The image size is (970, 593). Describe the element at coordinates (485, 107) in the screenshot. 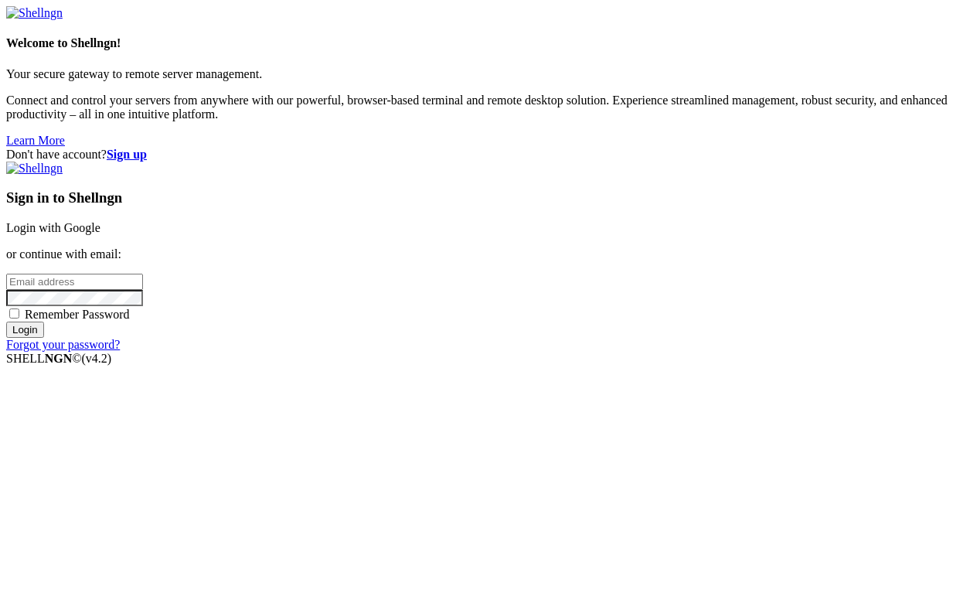

I see `p: Connect and control your servers from anywhere with our powerful, browser-based terminal and remo...` at that location.